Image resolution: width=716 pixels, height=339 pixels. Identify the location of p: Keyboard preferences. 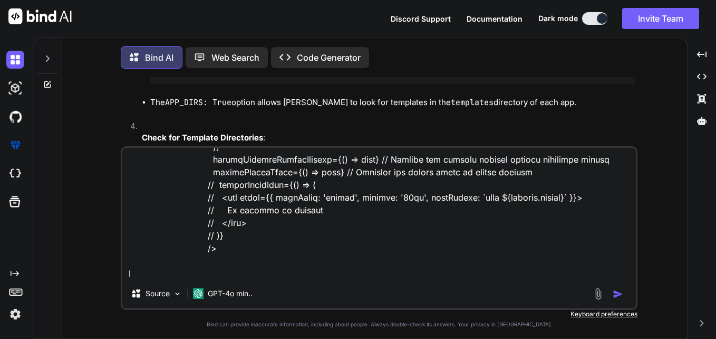
(379, 314).